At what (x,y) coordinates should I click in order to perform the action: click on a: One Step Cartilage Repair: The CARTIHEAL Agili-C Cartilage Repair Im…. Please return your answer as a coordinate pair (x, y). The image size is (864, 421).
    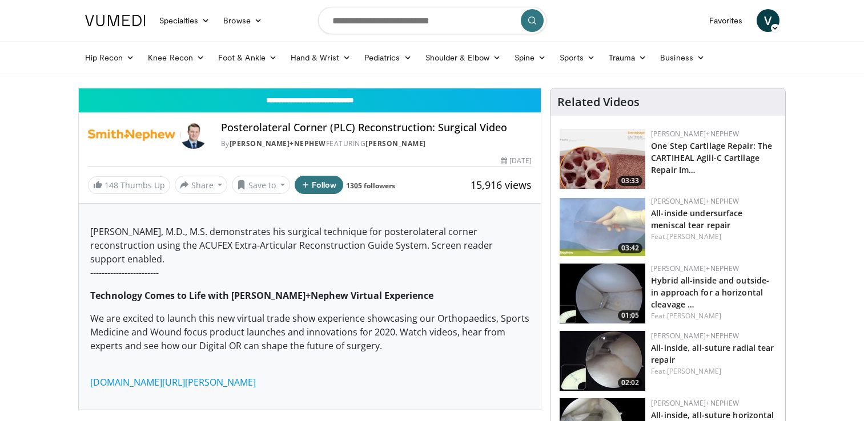
    Looking at the image, I should click on (711, 158).